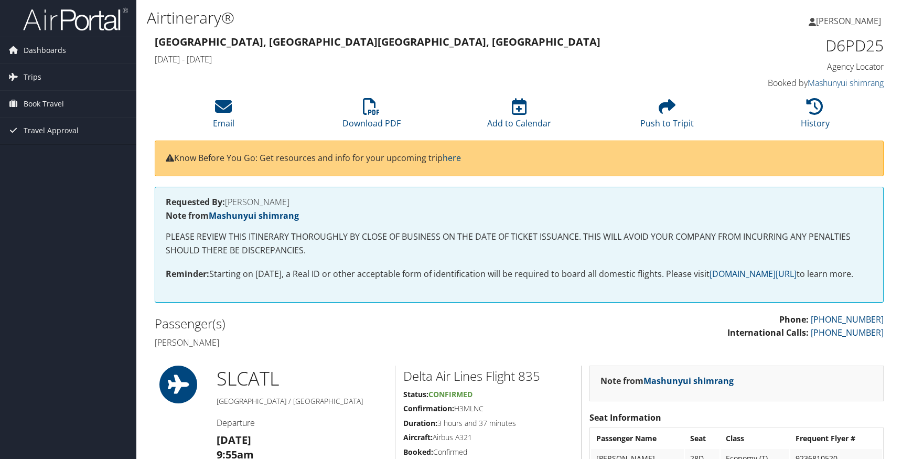  What do you see at coordinates (371, 116) in the screenshot?
I see `a: Download PDF` at bounding box center [371, 116].